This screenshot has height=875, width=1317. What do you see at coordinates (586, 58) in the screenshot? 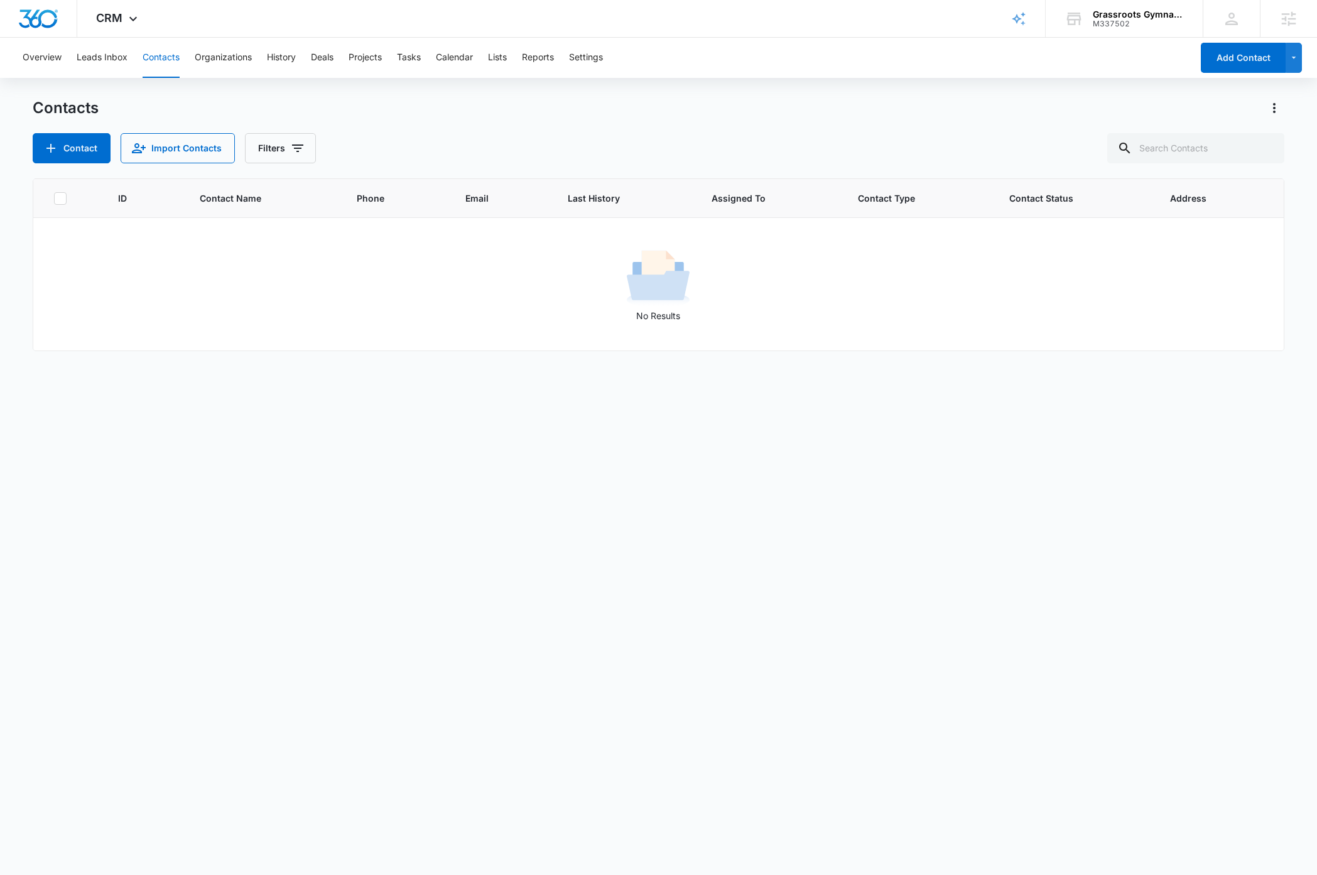
I see `button: Settings` at bounding box center [586, 58].